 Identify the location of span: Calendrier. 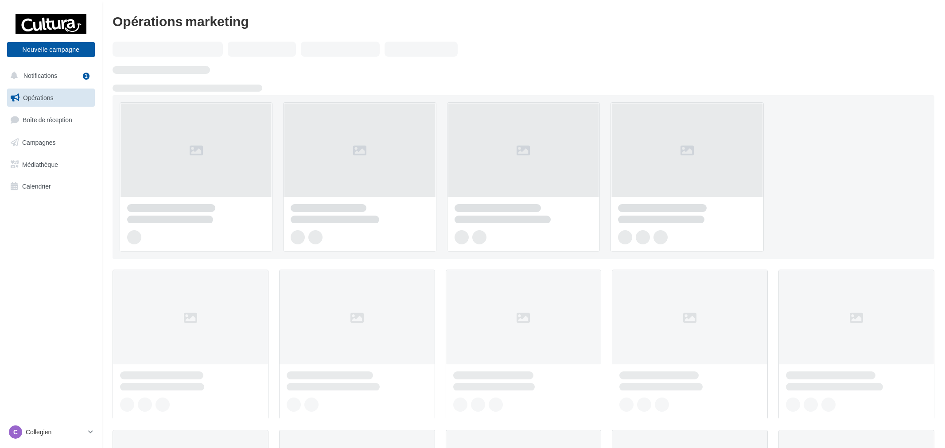
(36, 186).